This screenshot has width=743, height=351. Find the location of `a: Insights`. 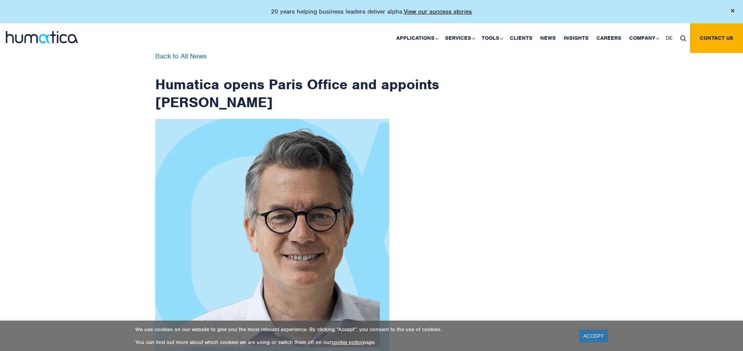

a: Insights is located at coordinates (576, 38).